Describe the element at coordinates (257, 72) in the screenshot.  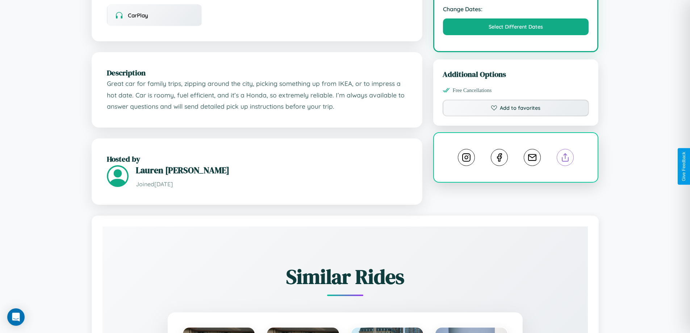
I see `h2: Description` at that location.